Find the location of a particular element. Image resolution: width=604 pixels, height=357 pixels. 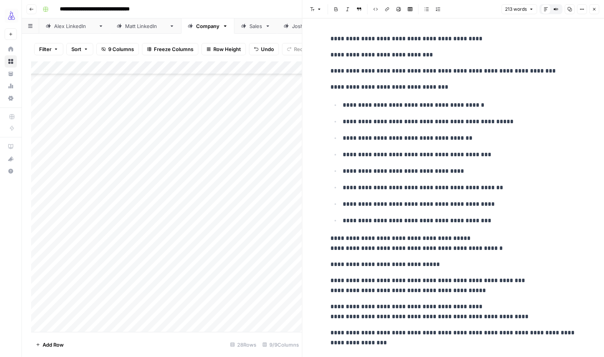

div: 9/9 Columns is located at coordinates (281, 345).